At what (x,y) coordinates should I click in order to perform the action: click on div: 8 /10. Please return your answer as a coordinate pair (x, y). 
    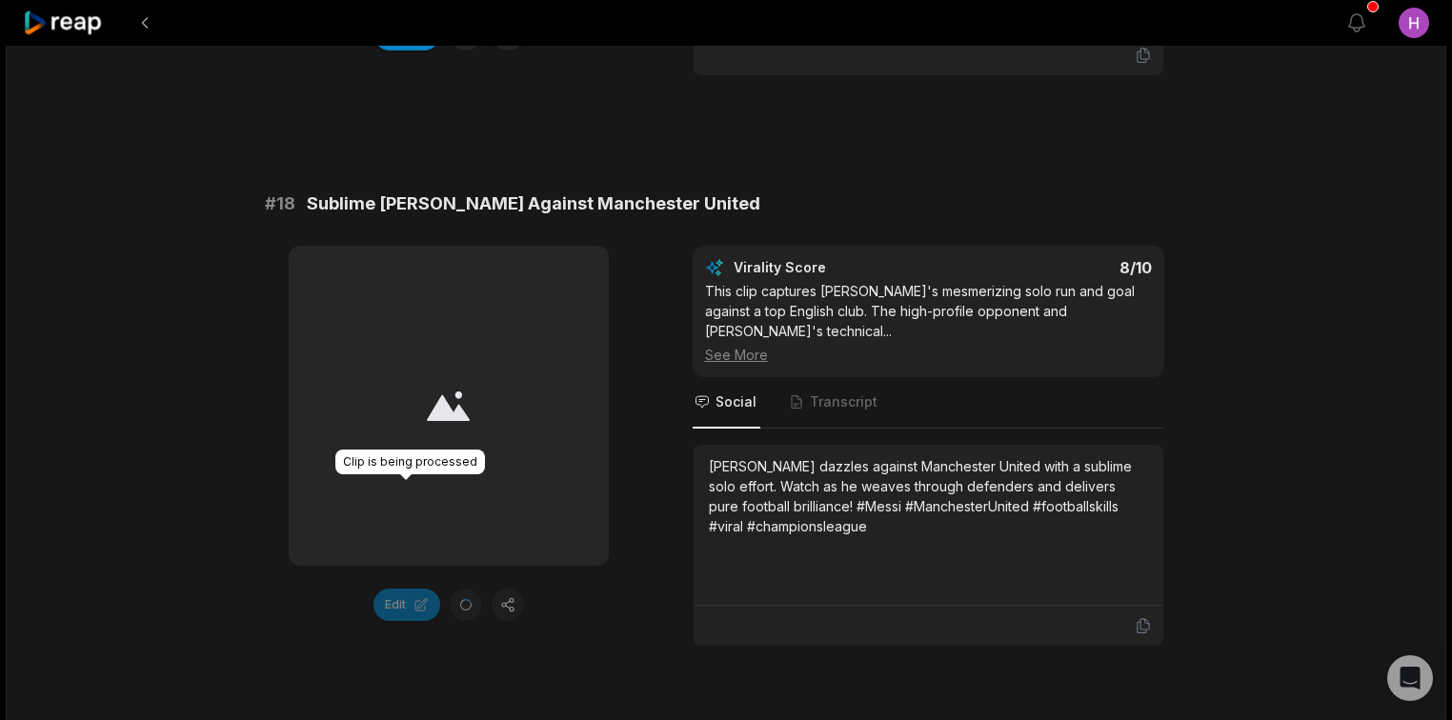
    Looking at the image, I should click on (1049, 268).